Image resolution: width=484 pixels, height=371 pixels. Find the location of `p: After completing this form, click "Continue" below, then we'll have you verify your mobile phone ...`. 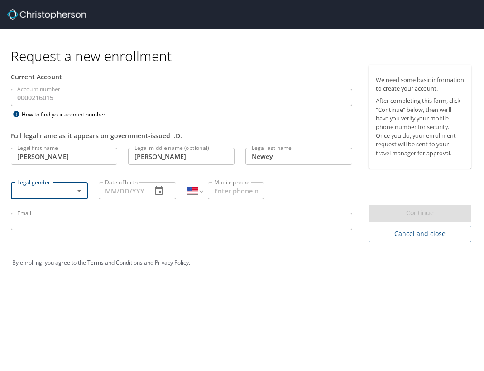

p: After completing this form, click "Continue" below, then we'll have you verify your mobile phone ... is located at coordinates (420, 127).